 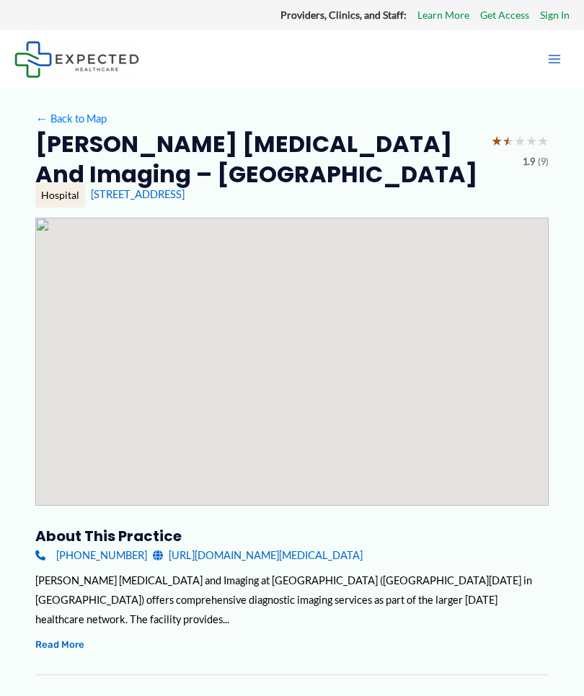 I want to click on span: 1.9, so click(x=528, y=162).